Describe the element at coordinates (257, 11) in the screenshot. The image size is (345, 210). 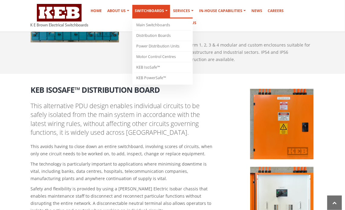
I see `a: News` at that location.